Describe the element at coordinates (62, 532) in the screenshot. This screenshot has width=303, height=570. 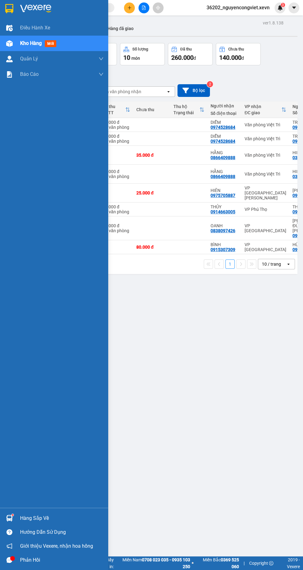
I see `div: Hướng dẫn sử dụng` at that location.